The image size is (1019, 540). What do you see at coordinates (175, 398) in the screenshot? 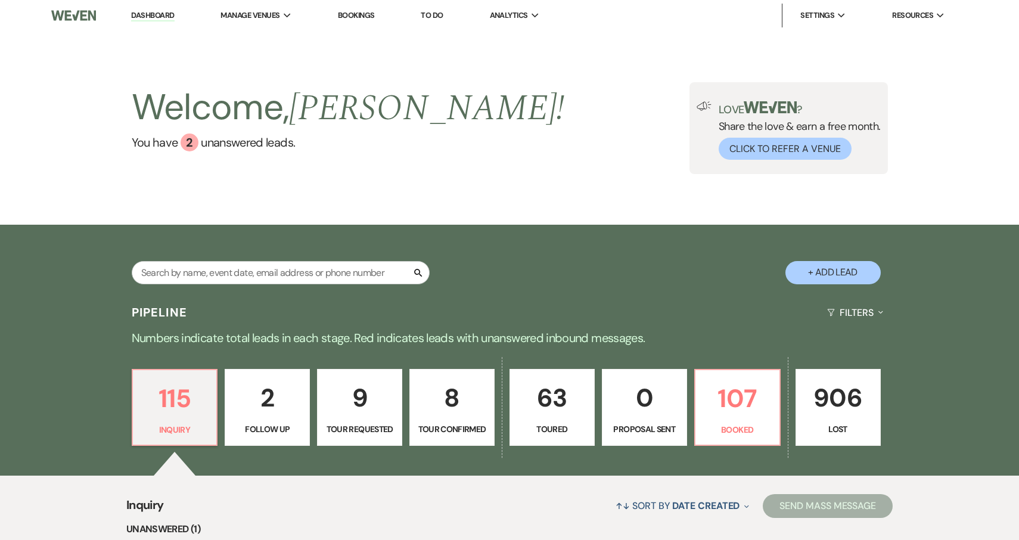
I see `p: 115` at bounding box center [175, 398].